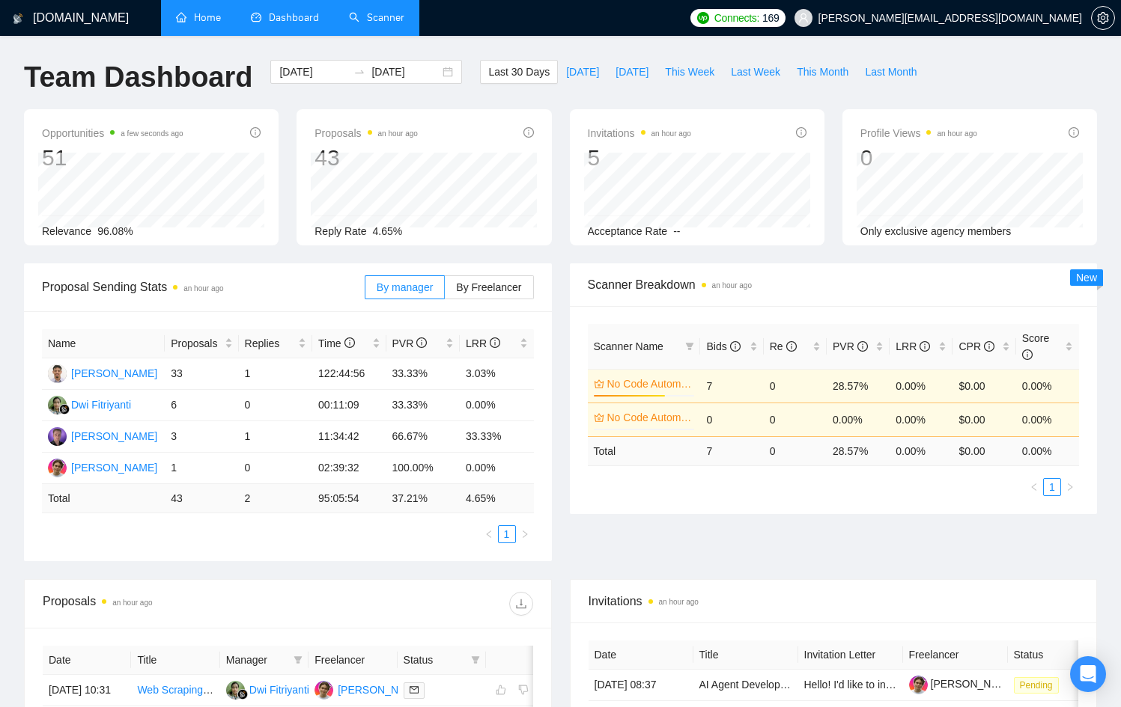 Image resolution: width=1121 pixels, height=707 pixels. What do you see at coordinates (1060, 655) in the screenshot?
I see `th: Status` at bounding box center [1060, 655].